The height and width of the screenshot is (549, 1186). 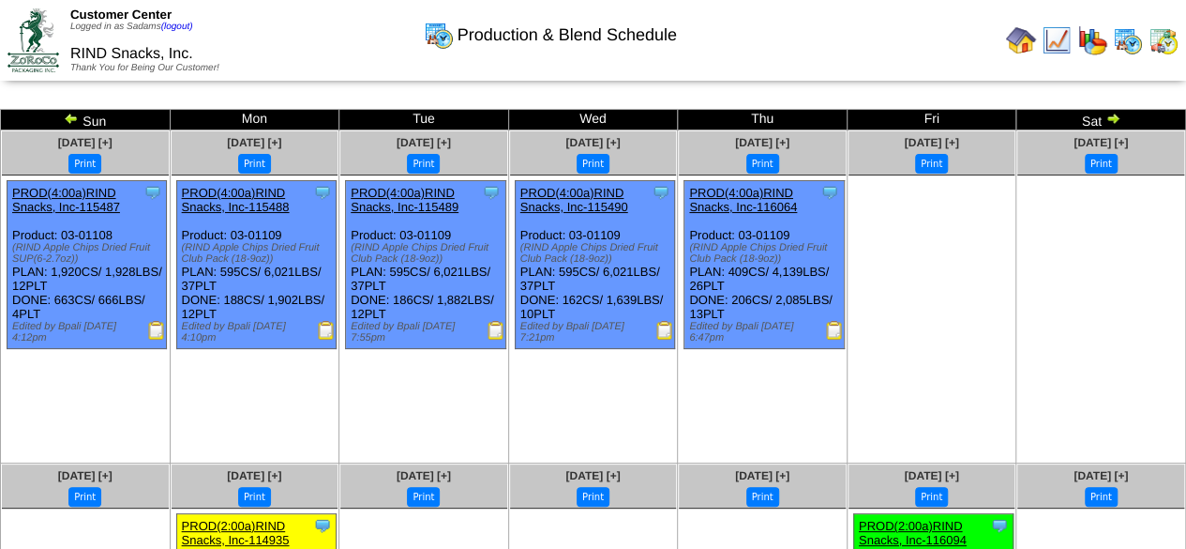 I want to click on a: PROD(4:00a)RIND Snacks, Inc-116064, so click(x=743, y=200).